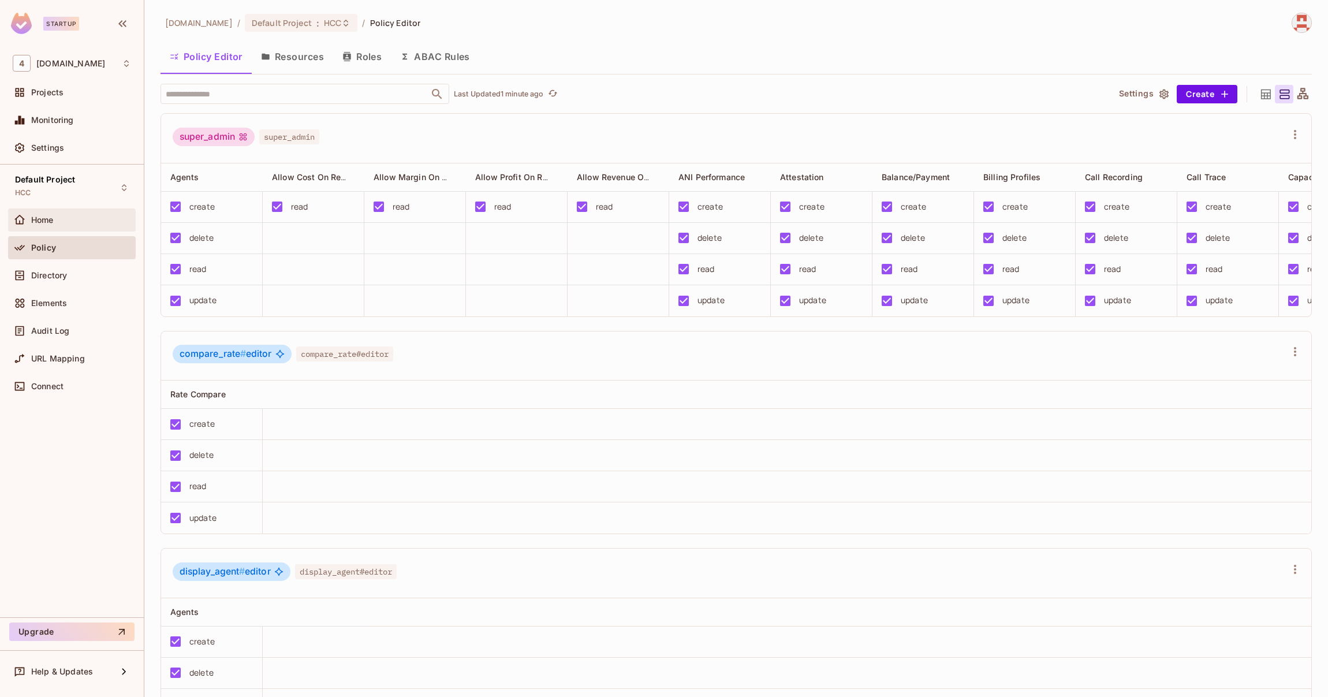  What do you see at coordinates (49, 303) in the screenshot?
I see `span: Elements` at bounding box center [49, 303].